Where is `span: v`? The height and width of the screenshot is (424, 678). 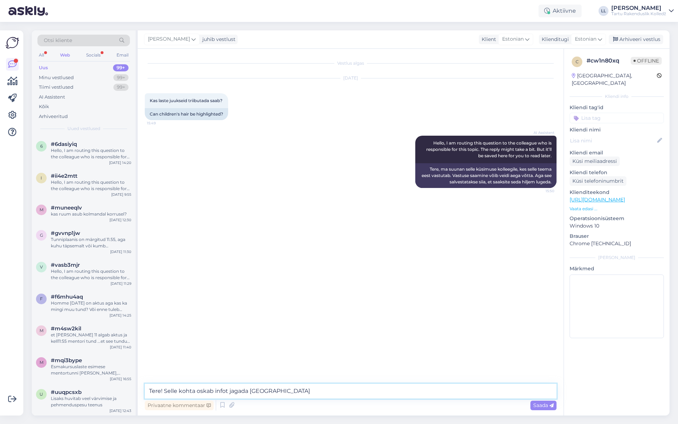 span: v is located at coordinates (41, 267).